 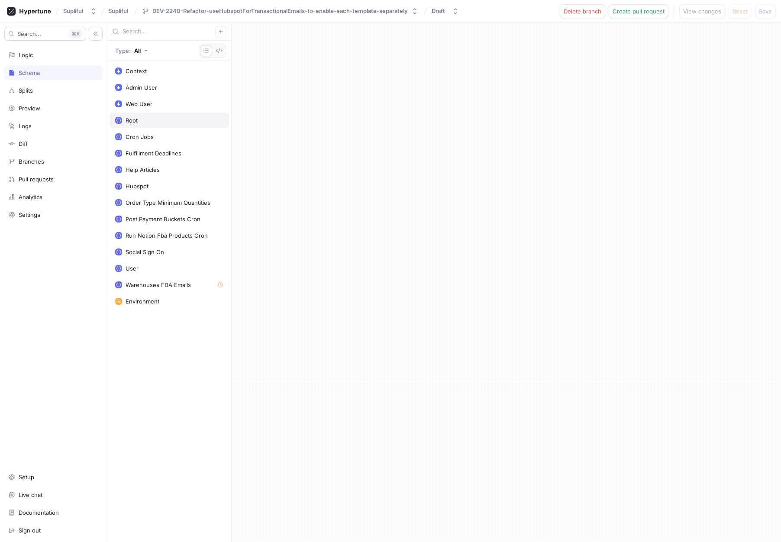 What do you see at coordinates (31, 162) in the screenshot?
I see `div: Branches` at bounding box center [31, 162].